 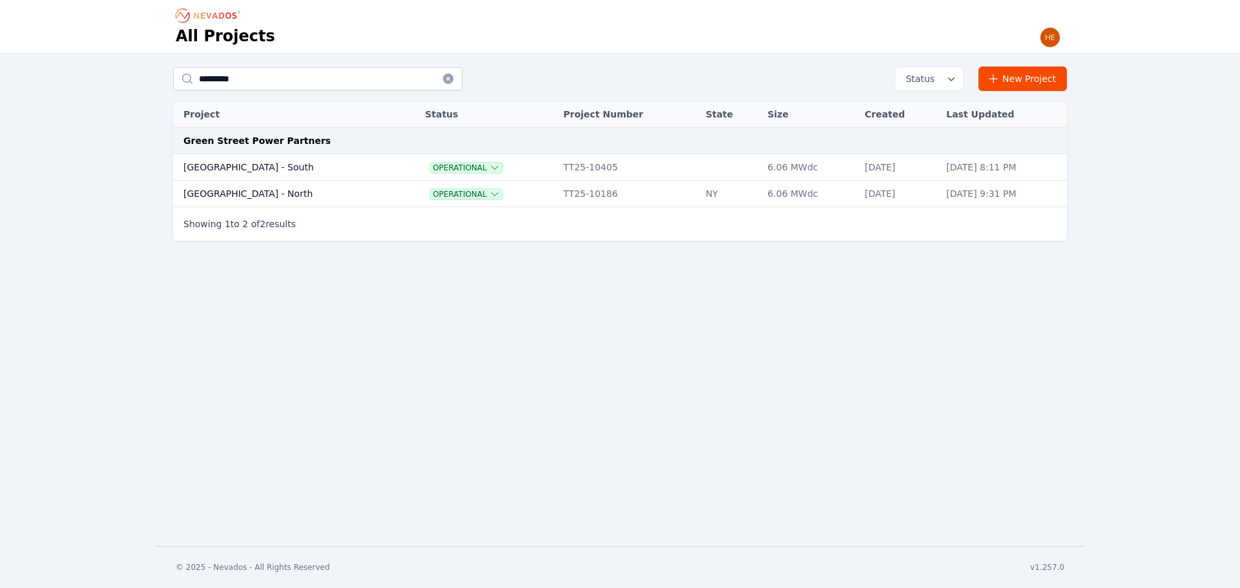 I want to click on th: Status, so click(x=488, y=114).